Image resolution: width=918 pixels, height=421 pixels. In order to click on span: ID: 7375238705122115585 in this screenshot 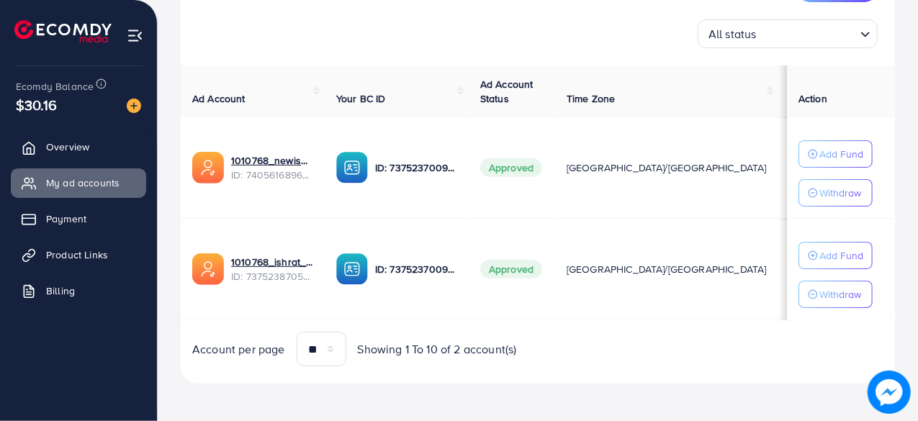, I will do `click(272, 276)`.